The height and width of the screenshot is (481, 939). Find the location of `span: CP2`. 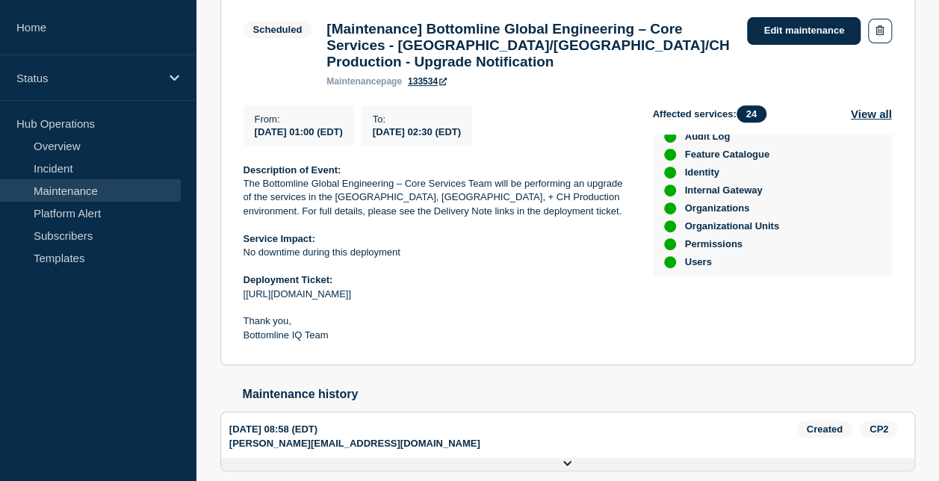

span: CP2 is located at coordinates (879, 429).